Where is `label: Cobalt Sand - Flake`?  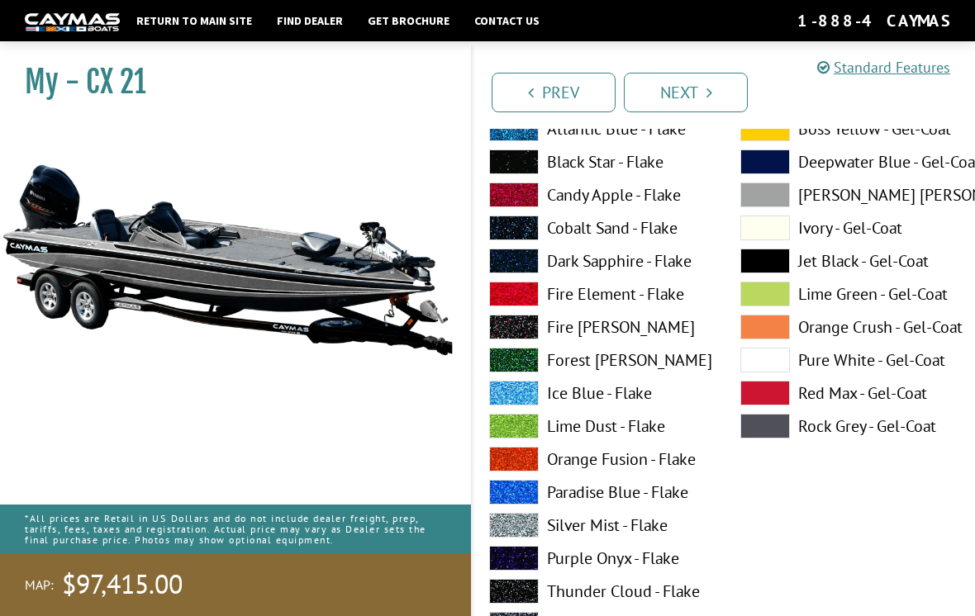 label: Cobalt Sand - Flake is located at coordinates (598, 228).